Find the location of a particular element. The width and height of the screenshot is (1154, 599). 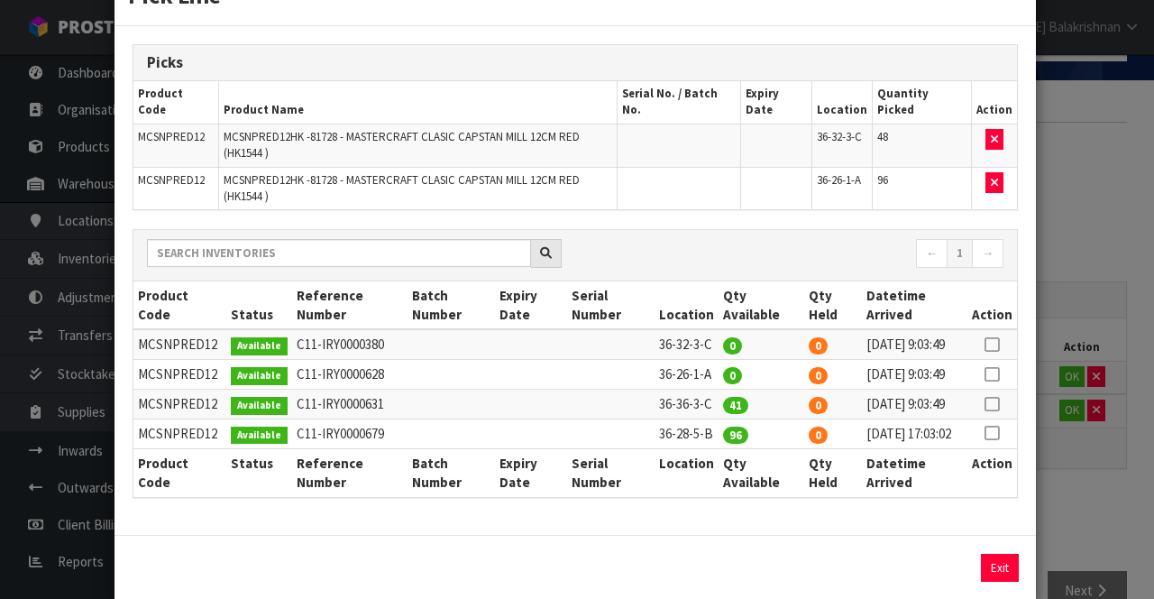

button: Exit is located at coordinates (1000, 567).